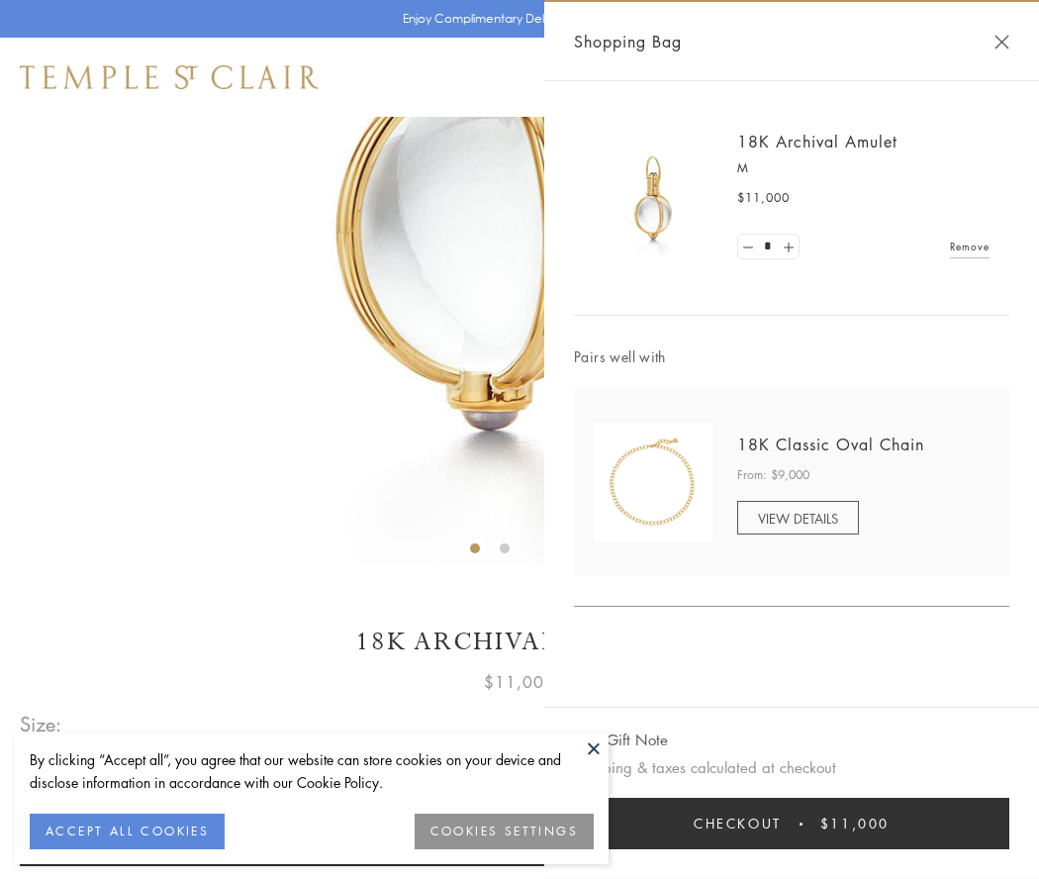 This screenshot has width=1039, height=879. Describe the element at coordinates (628, 42) in the screenshot. I see `span: Shopping Bag` at that location.